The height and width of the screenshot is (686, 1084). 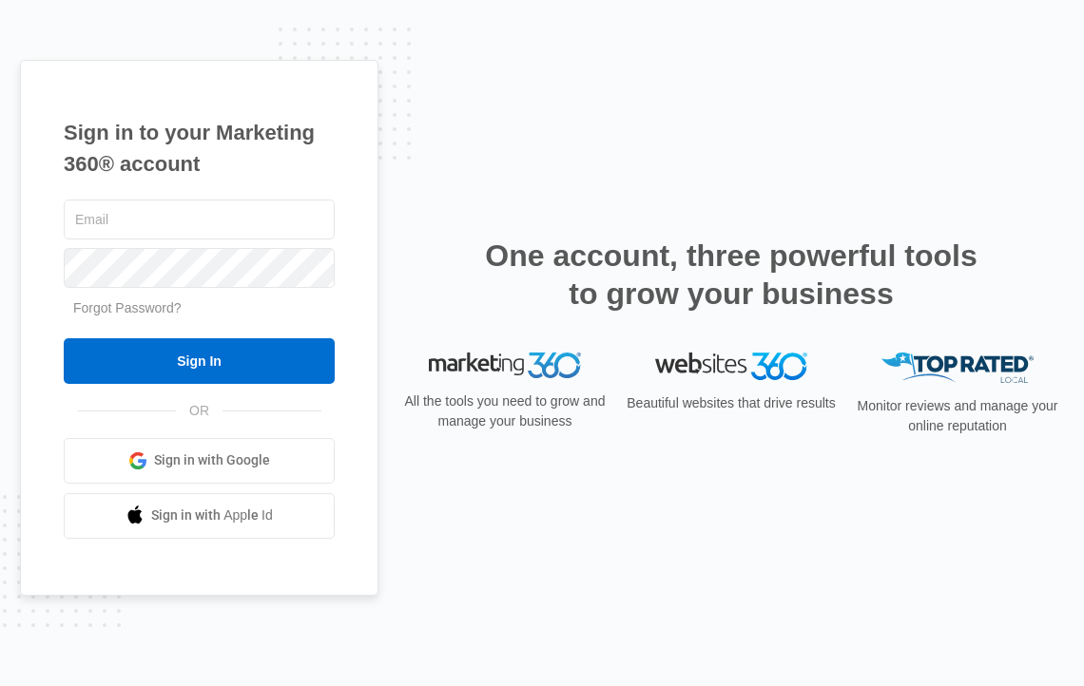 I want to click on input: Email, so click(x=199, y=220).